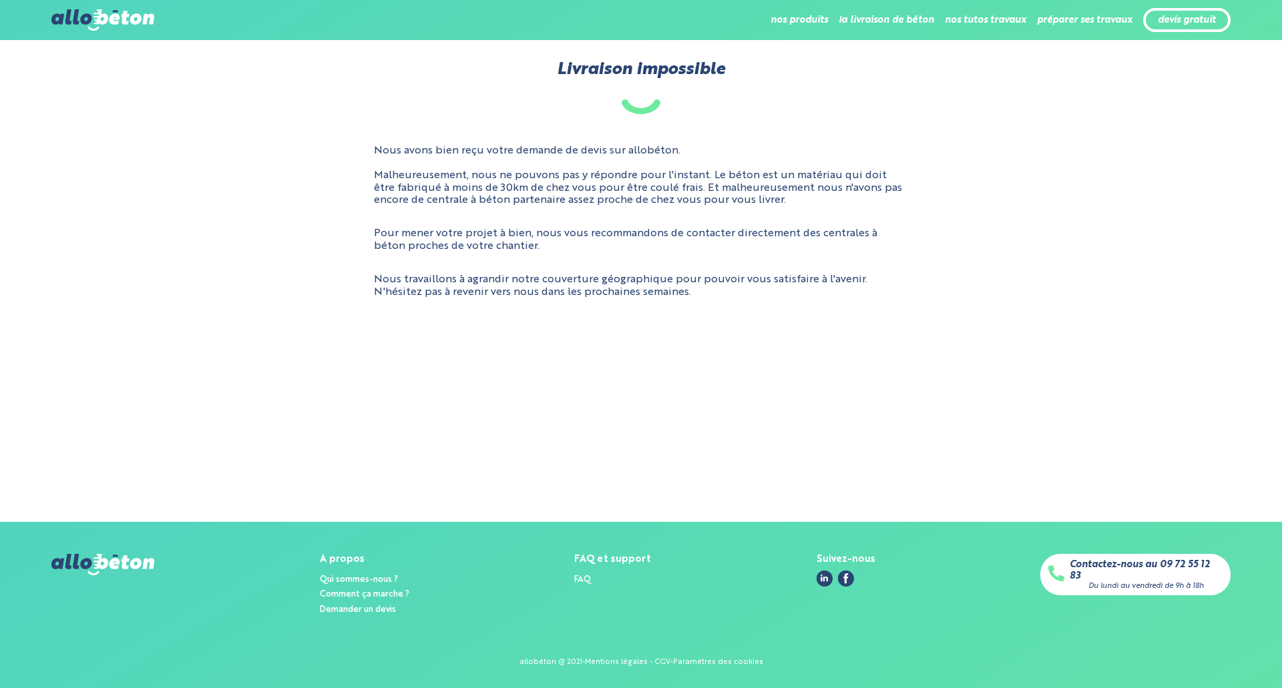 The width and height of the screenshot is (1282, 688). I want to click on a: Contactez-nous au 09 72 55 12 83, so click(1146, 570).